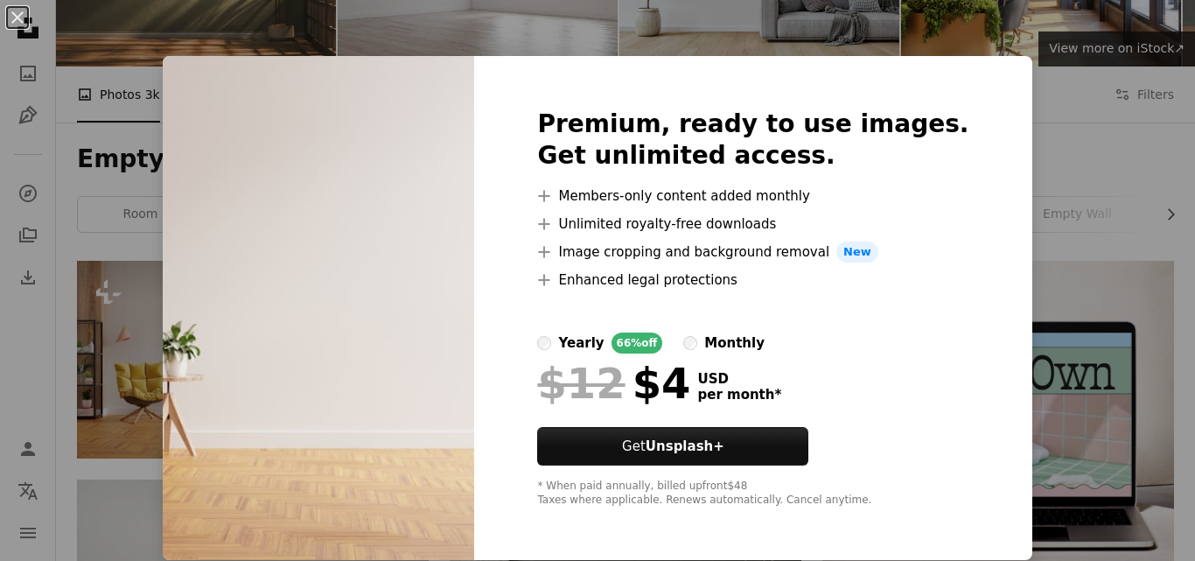  Describe the element at coordinates (685, 446) in the screenshot. I see `strong: Unsplash+` at that location.